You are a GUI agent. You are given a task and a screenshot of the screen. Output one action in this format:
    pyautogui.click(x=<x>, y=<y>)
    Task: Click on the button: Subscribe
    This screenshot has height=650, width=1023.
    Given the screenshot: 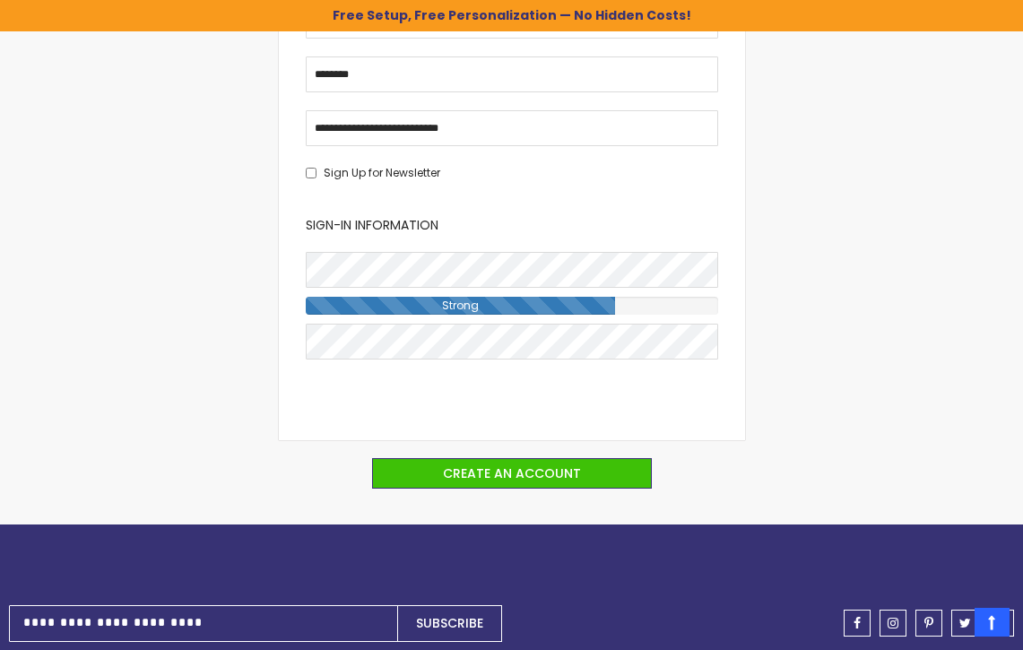 What is the action you would take?
    pyautogui.click(x=449, y=623)
    